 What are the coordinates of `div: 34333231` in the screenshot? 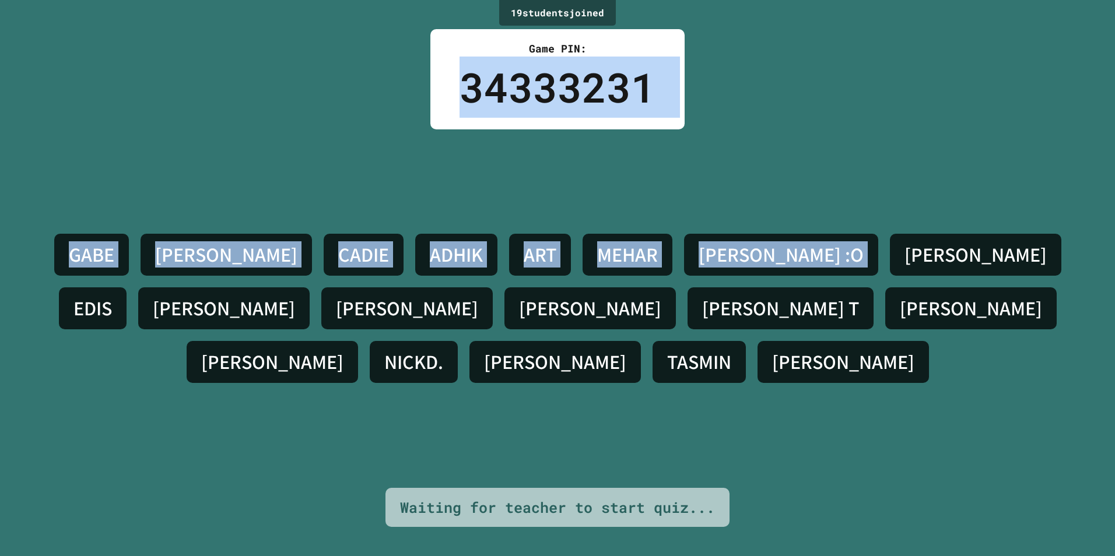 It's located at (558, 87).